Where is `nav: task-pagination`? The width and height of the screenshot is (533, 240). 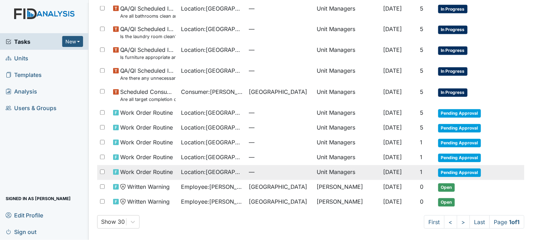
nav: task-pagination is located at coordinates (474, 222).